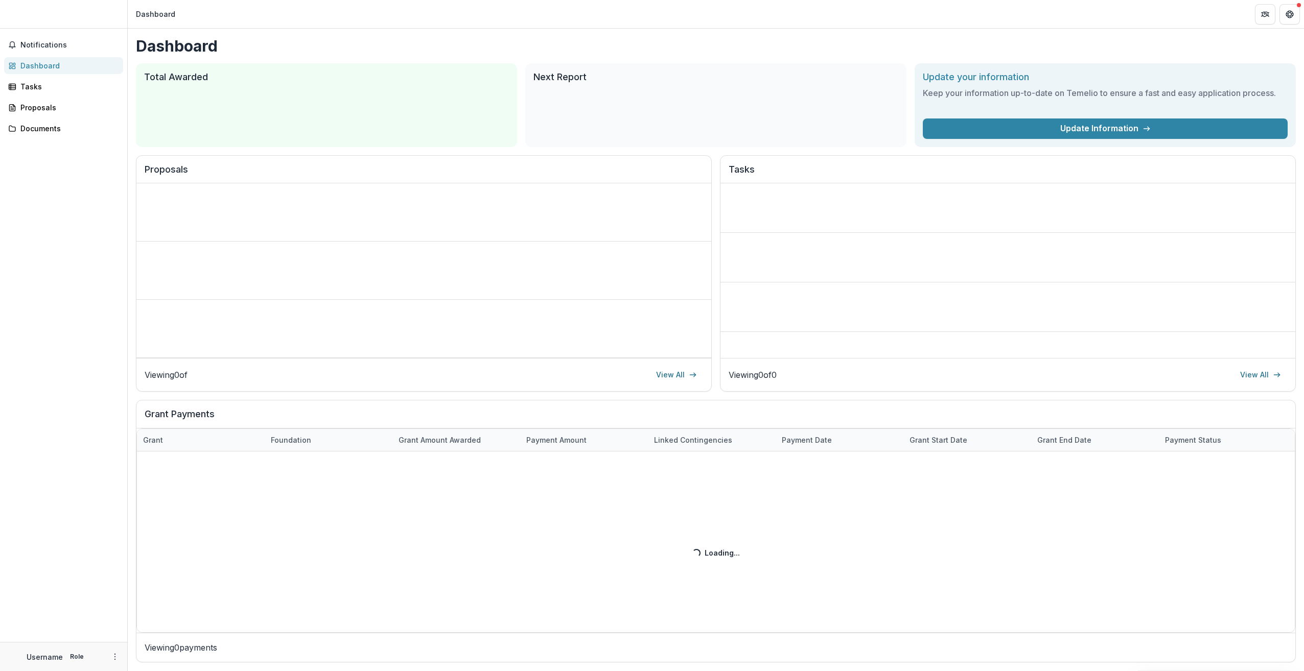  I want to click on h2: Total Awarded, so click(326, 77).